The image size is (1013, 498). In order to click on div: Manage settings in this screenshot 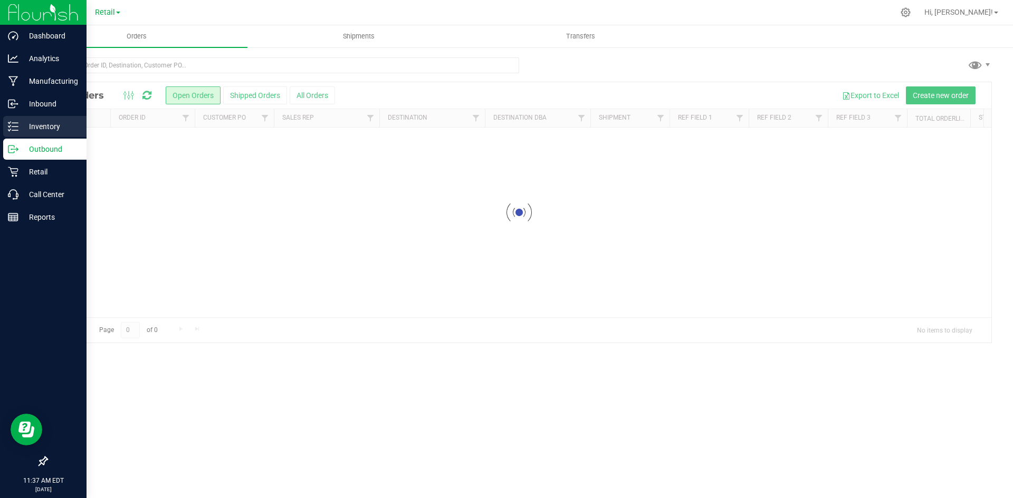, I will do `click(905, 12)`.